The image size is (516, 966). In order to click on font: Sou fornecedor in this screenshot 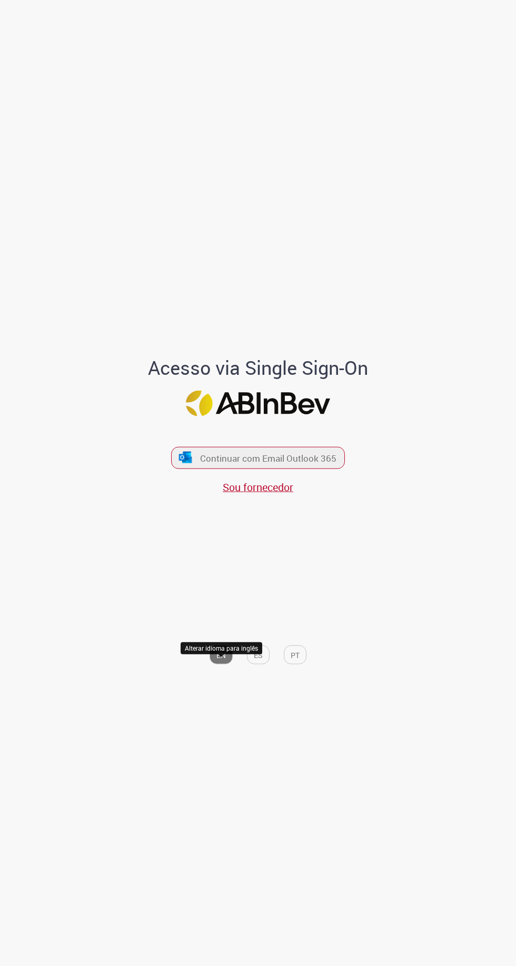, I will do `click(258, 487)`.